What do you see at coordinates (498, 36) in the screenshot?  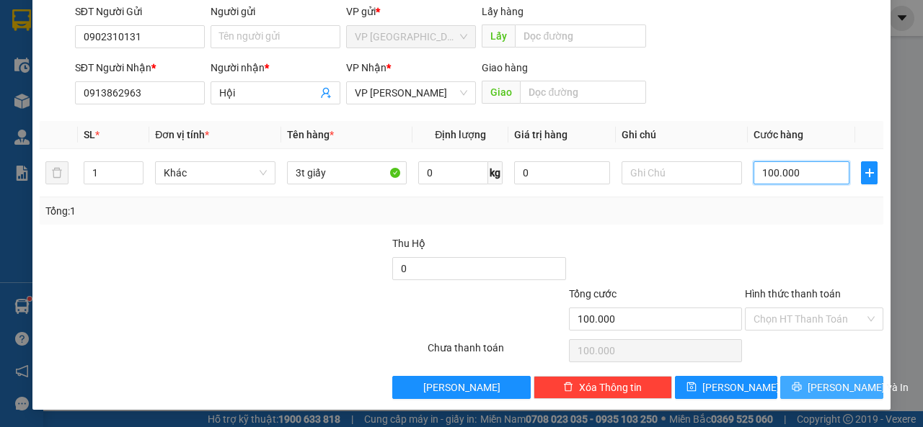 I see `span: Lấy` at bounding box center [498, 36].